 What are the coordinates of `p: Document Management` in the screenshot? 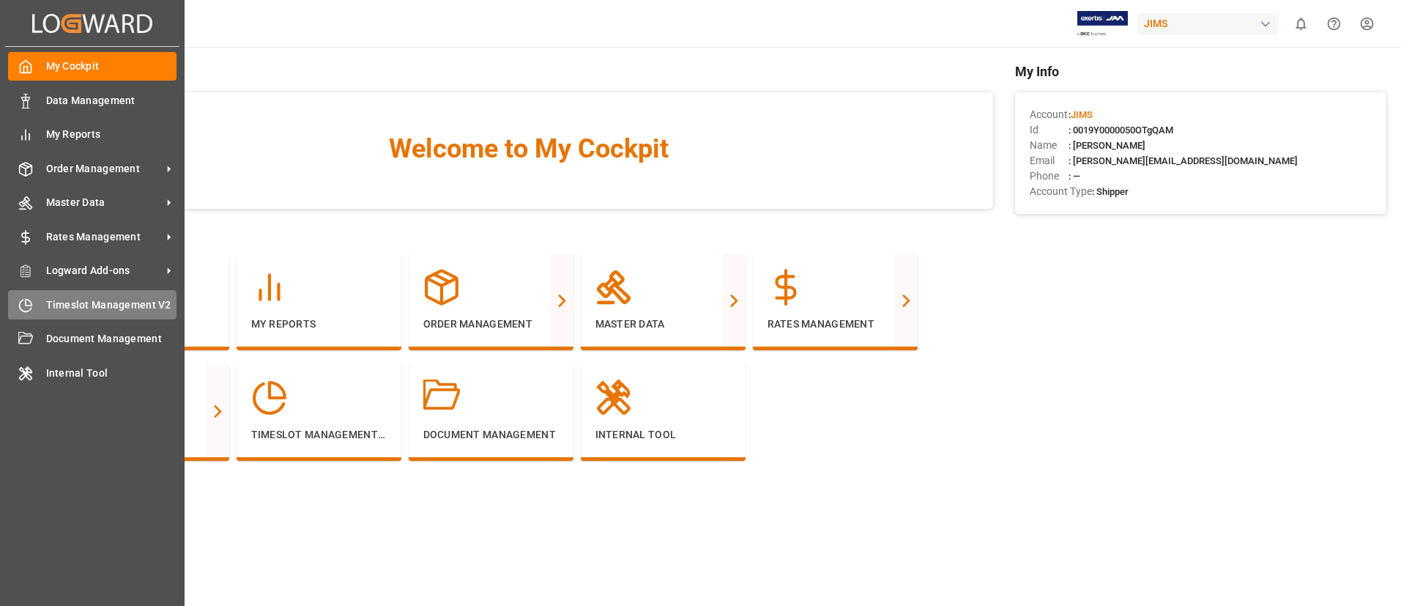 It's located at (491, 434).